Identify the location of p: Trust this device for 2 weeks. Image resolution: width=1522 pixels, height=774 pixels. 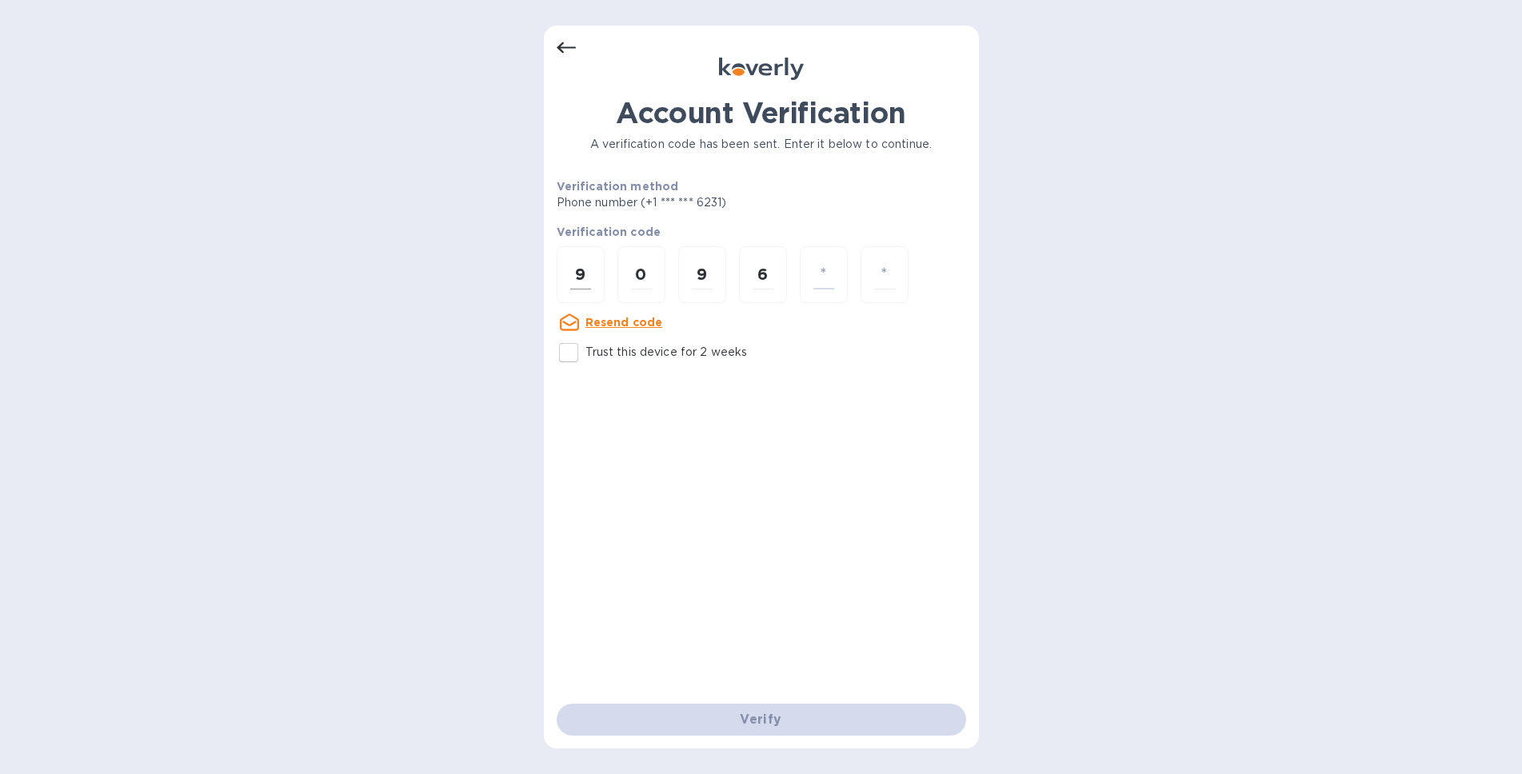
(666, 352).